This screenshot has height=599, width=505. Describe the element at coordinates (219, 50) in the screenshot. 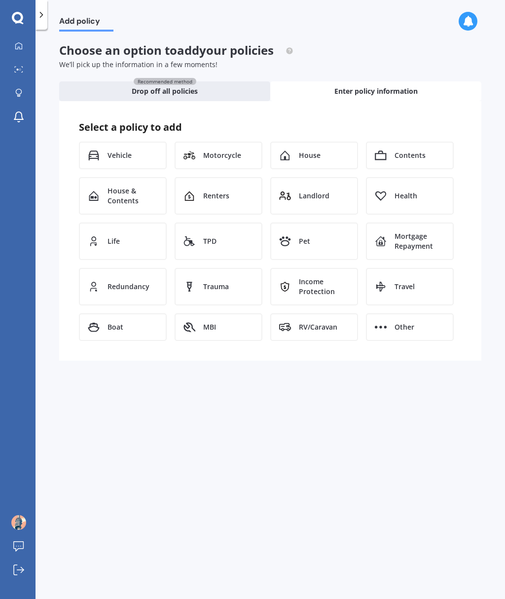

I see `span: to add your policies` at that location.